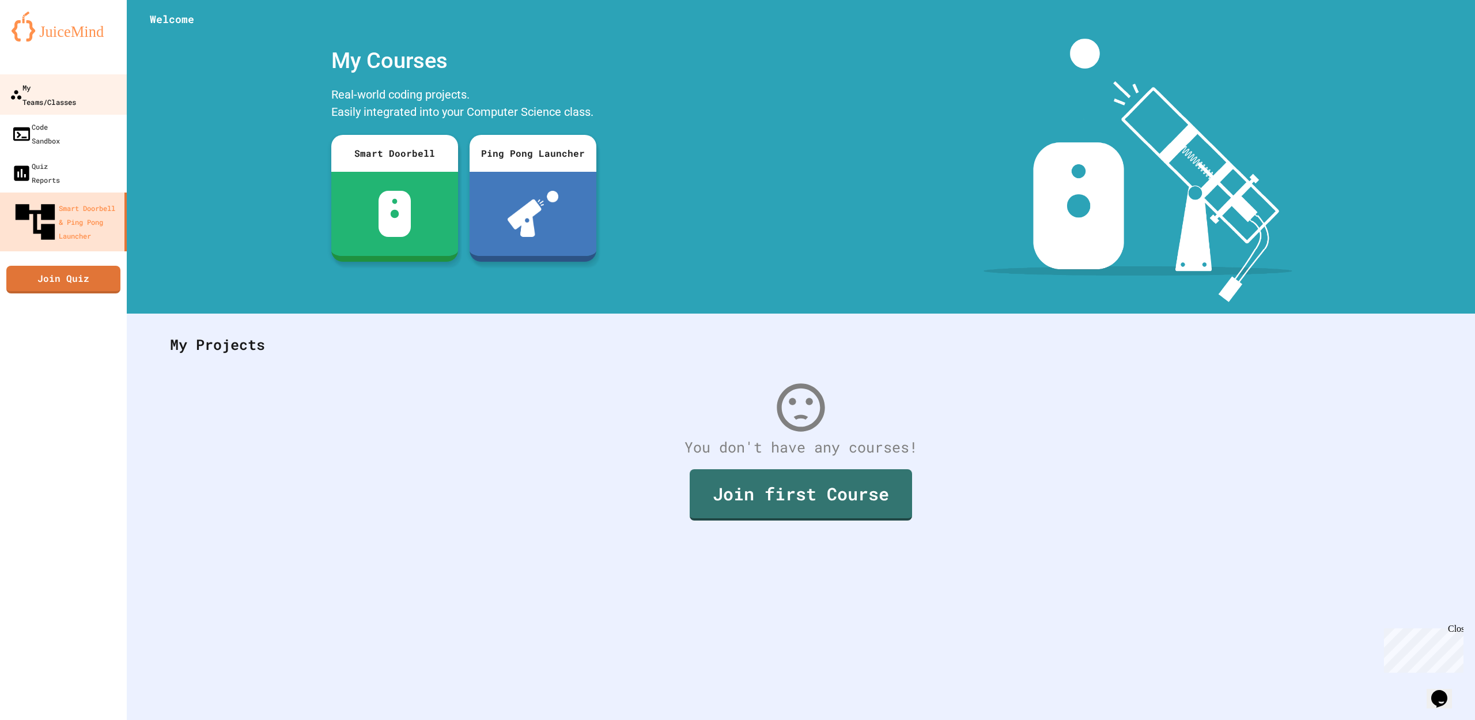 The width and height of the screenshot is (1475, 720). What do you see at coordinates (464, 61) in the screenshot?
I see `div: My Courses` at bounding box center [464, 61].